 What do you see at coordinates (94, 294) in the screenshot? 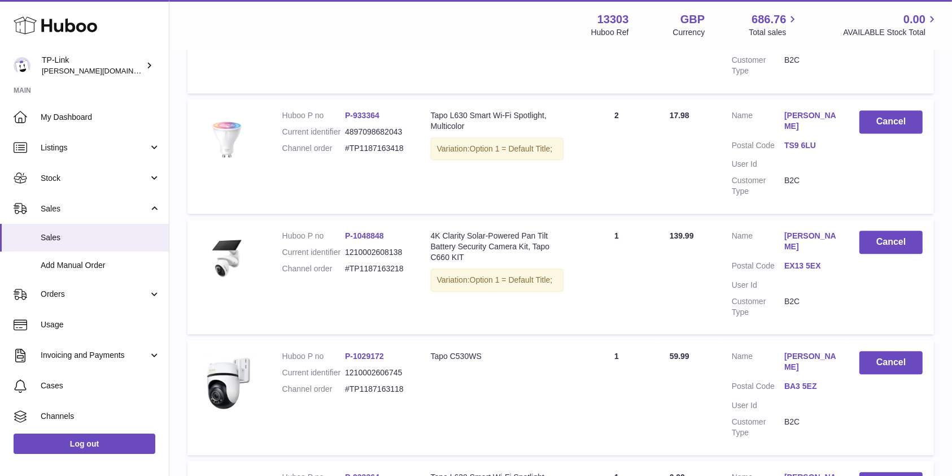
I see `span: Orders` at bounding box center [94, 294].